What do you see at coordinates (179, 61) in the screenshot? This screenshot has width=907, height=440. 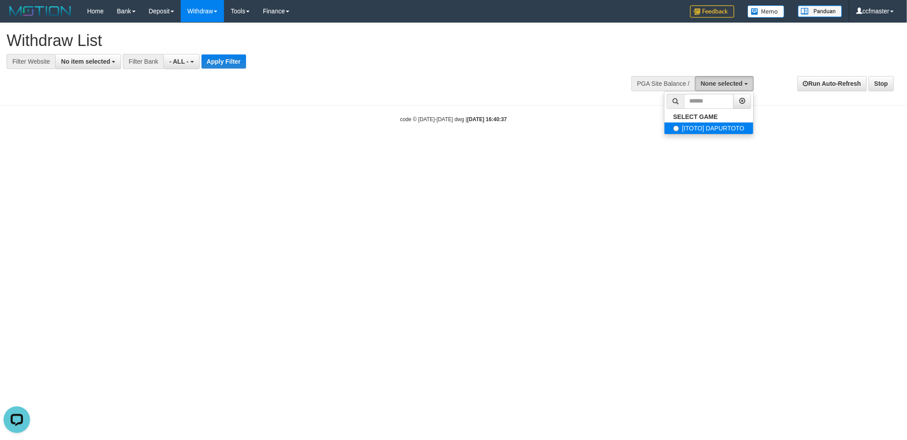 I see `span: - ALL -` at bounding box center [179, 61].